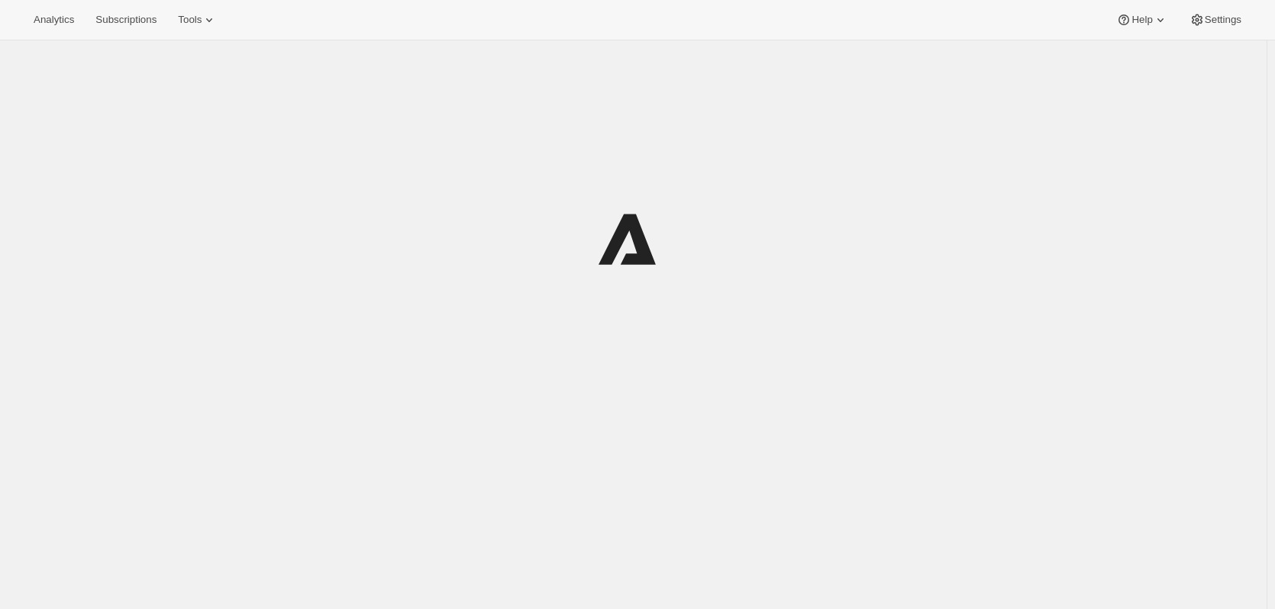 The image size is (1275, 609). What do you see at coordinates (1215, 20) in the screenshot?
I see `button: Settings` at bounding box center [1215, 20].